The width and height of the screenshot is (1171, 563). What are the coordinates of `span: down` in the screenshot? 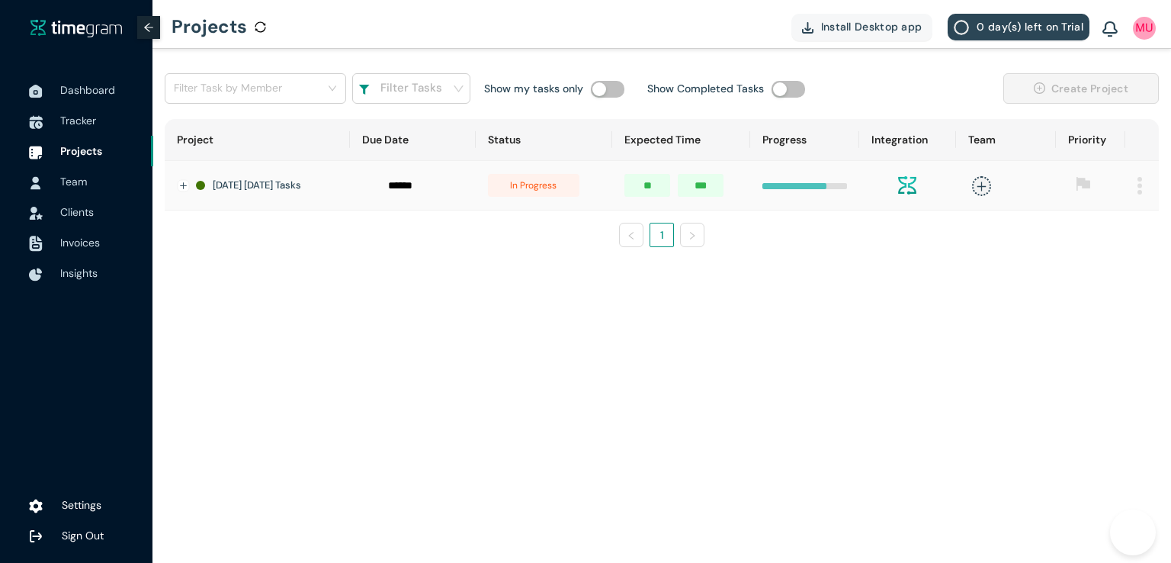 It's located at (458, 88).